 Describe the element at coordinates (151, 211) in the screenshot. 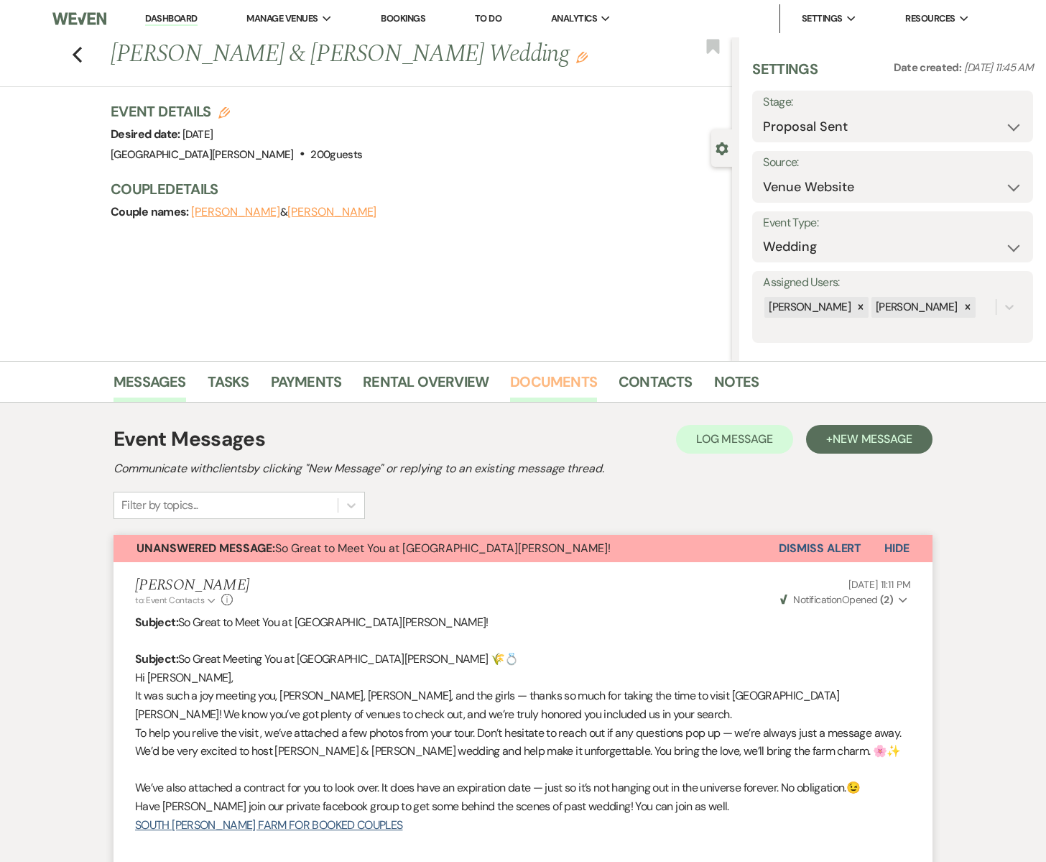

I see `span: Couple names:` at that location.